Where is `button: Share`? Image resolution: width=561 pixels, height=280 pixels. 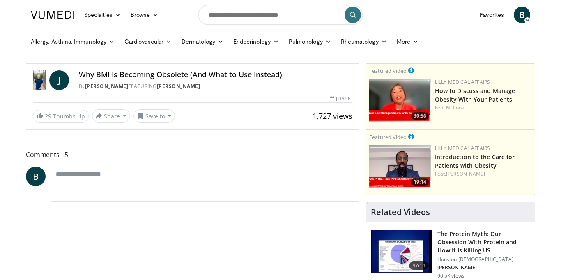 button: Share is located at coordinates (111, 116).